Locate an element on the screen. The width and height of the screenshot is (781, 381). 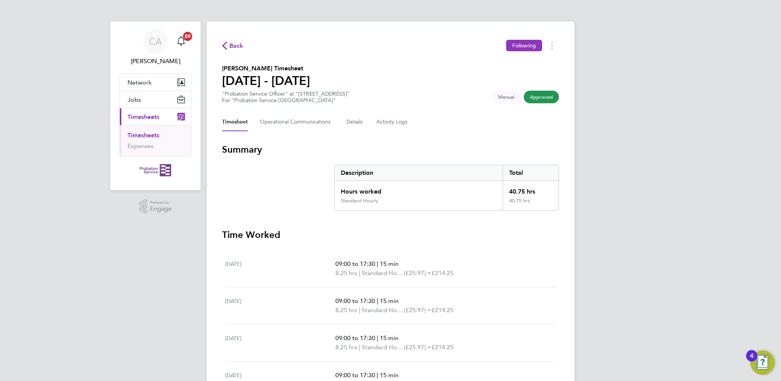
a: 20 is located at coordinates (181, 41).